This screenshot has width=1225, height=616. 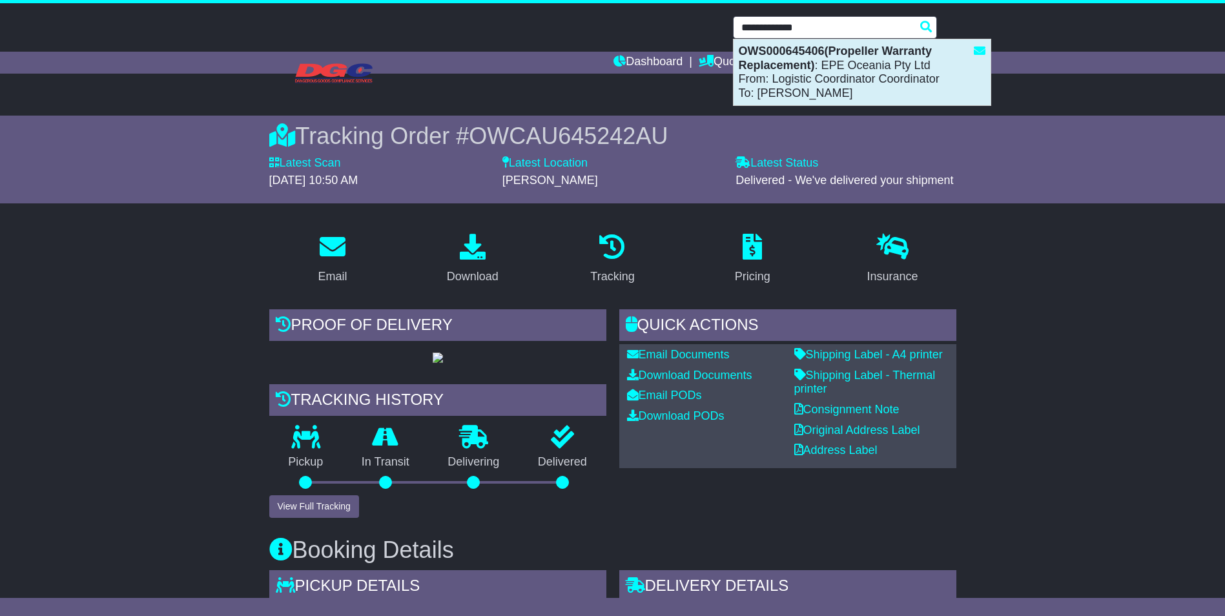 I want to click on img: GetPodImage, so click(x=438, y=358).